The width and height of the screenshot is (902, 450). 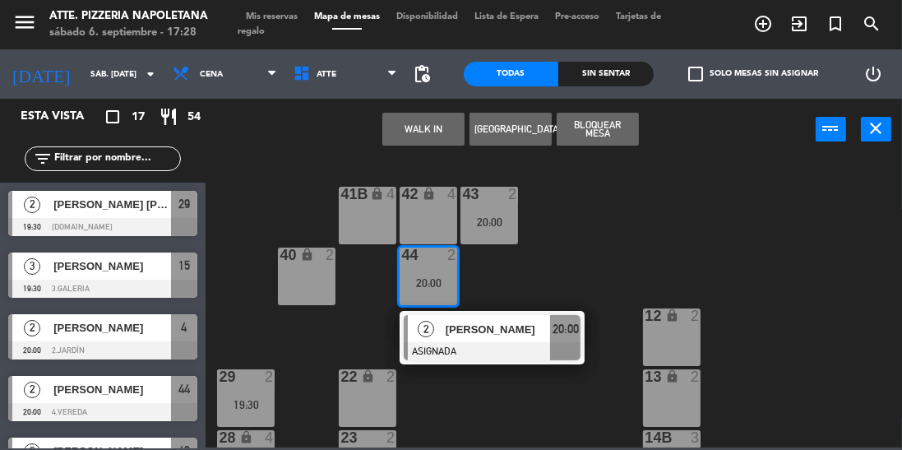 I want to click on i: filter_list, so click(x=43, y=159).